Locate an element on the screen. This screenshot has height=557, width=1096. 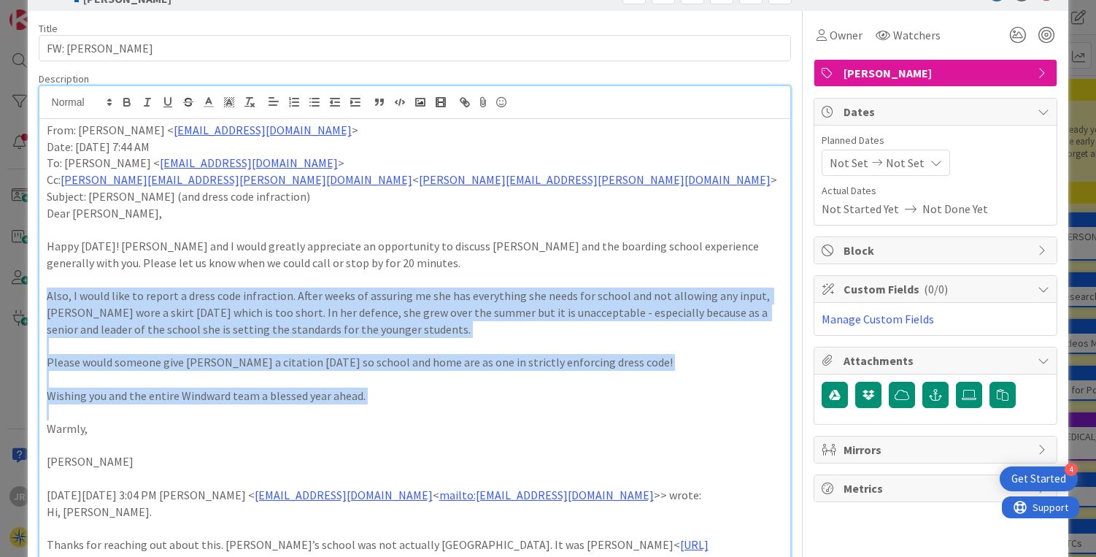
span: Attachments is located at coordinates (937, 361).